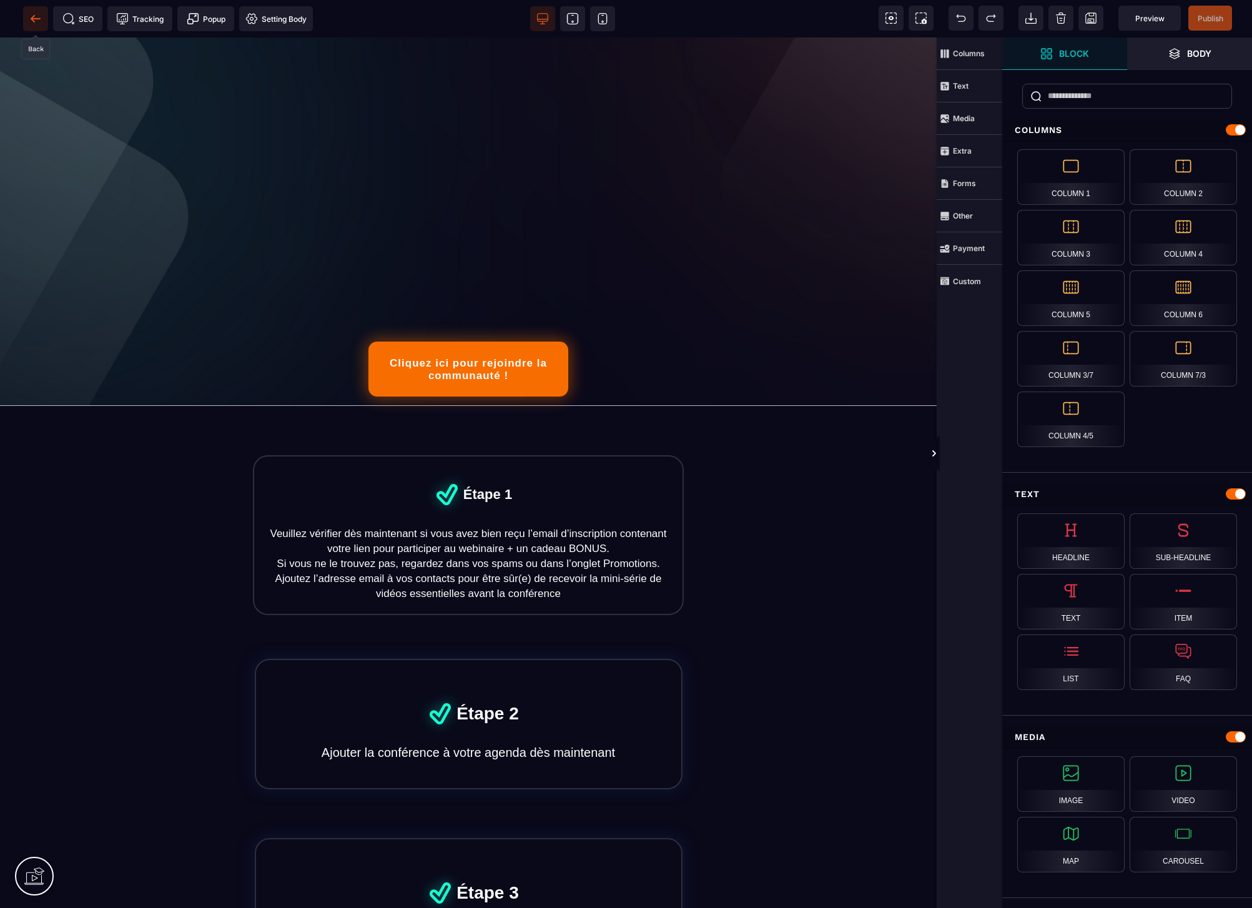 This screenshot has height=908, width=1252. What do you see at coordinates (1183, 177) in the screenshot?
I see `div: Column 2` at bounding box center [1183, 177].